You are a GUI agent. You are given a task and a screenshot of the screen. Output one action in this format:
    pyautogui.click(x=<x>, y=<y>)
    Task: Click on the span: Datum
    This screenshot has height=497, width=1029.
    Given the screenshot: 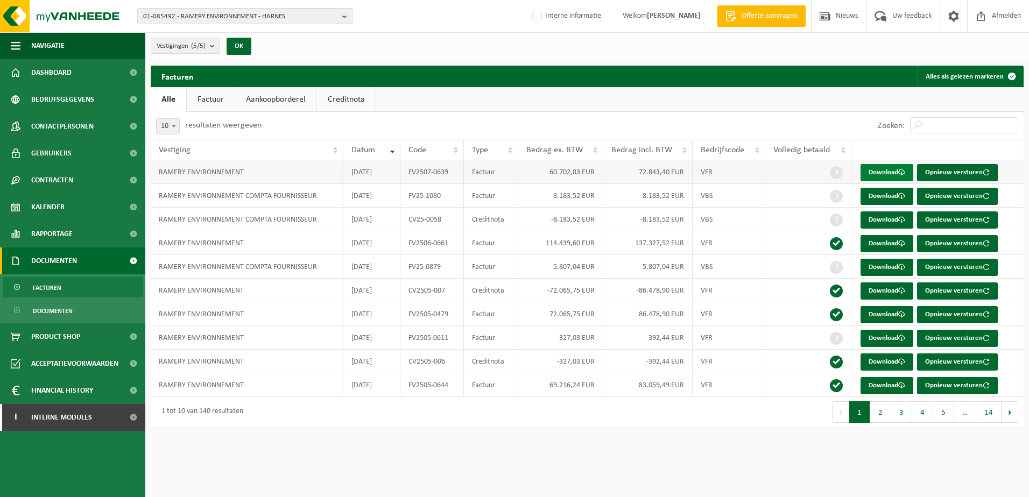 What is the action you would take?
    pyautogui.click(x=363, y=150)
    